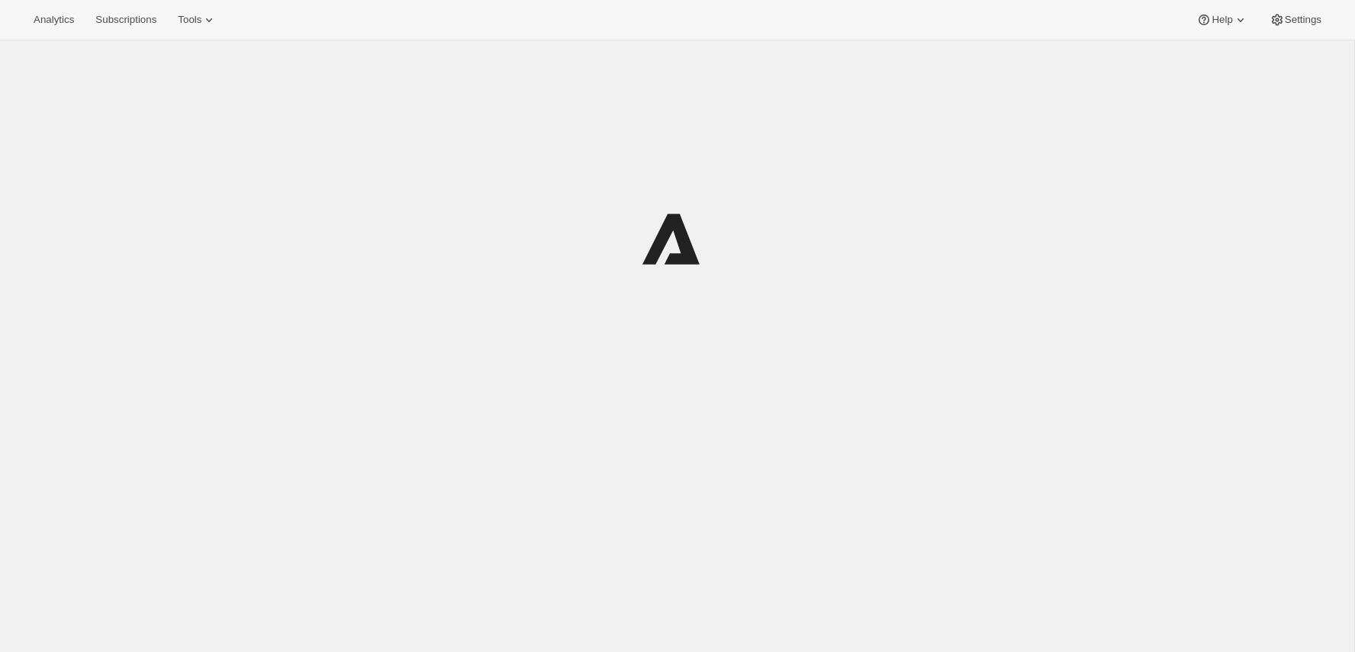 The height and width of the screenshot is (652, 1355). What do you see at coordinates (197, 20) in the screenshot?
I see `button: Tools` at bounding box center [197, 20].